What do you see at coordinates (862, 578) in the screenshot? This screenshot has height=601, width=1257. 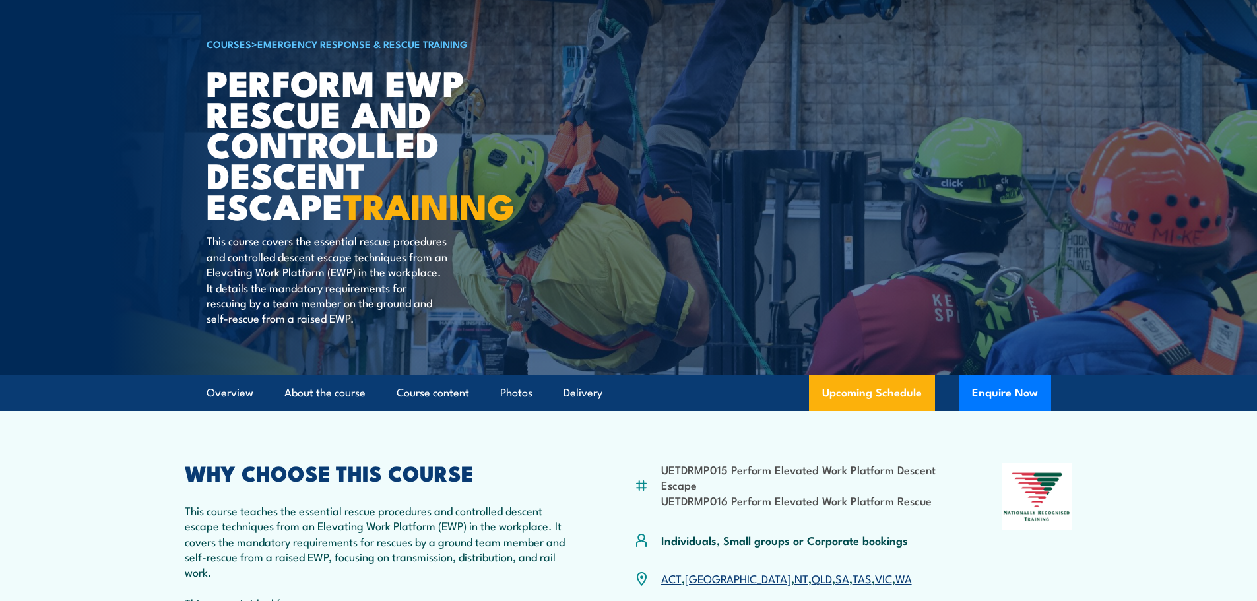 I see `a: TAS` at bounding box center [862, 578].